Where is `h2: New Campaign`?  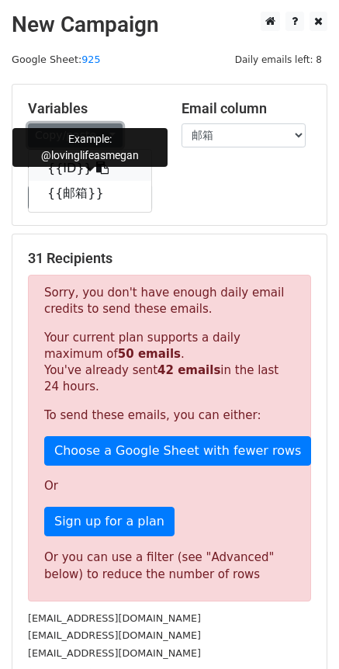
h2: New Campaign is located at coordinates (169, 25).